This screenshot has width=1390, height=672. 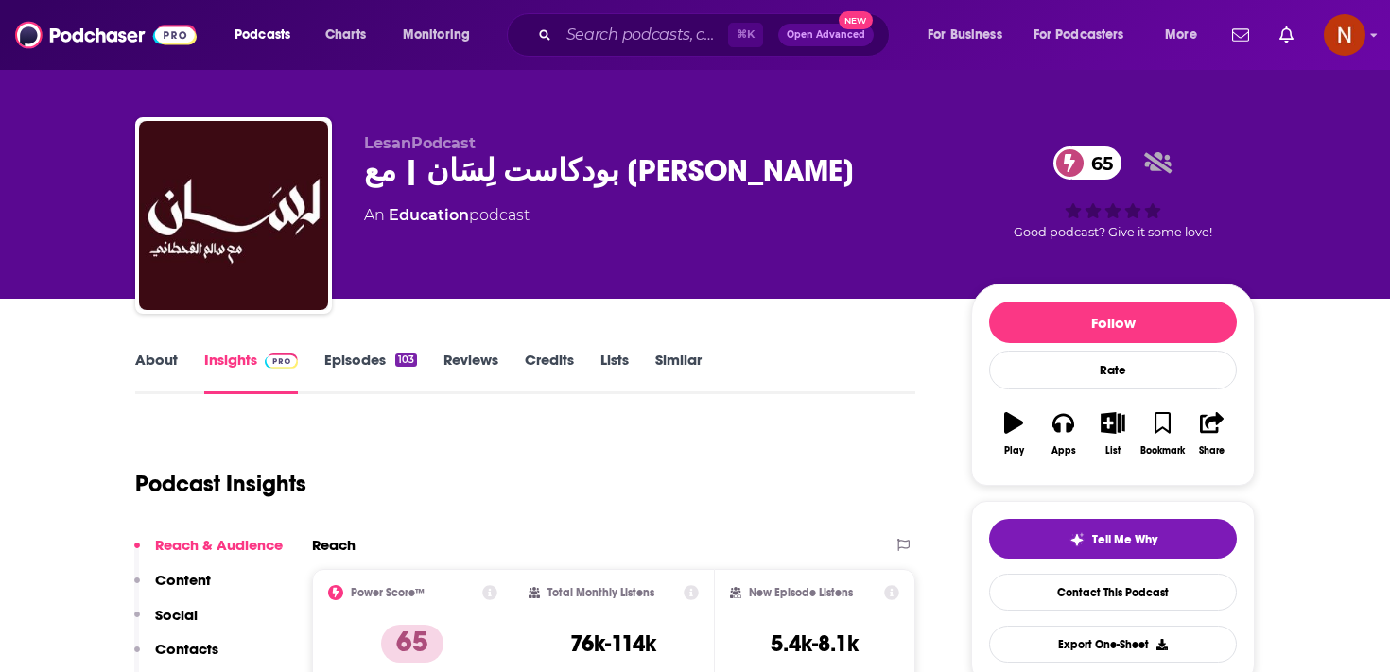 I want to click on button: Bookmark, so click(x=1162, y=434).